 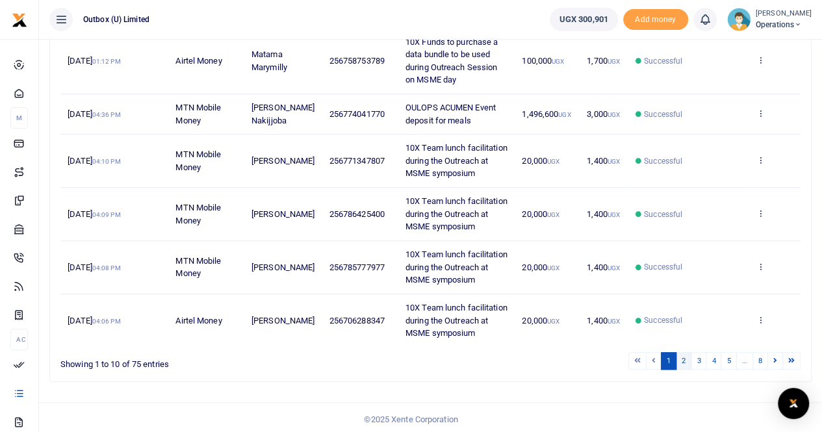 I want to click on a: 1, so click(x=669, y=361).